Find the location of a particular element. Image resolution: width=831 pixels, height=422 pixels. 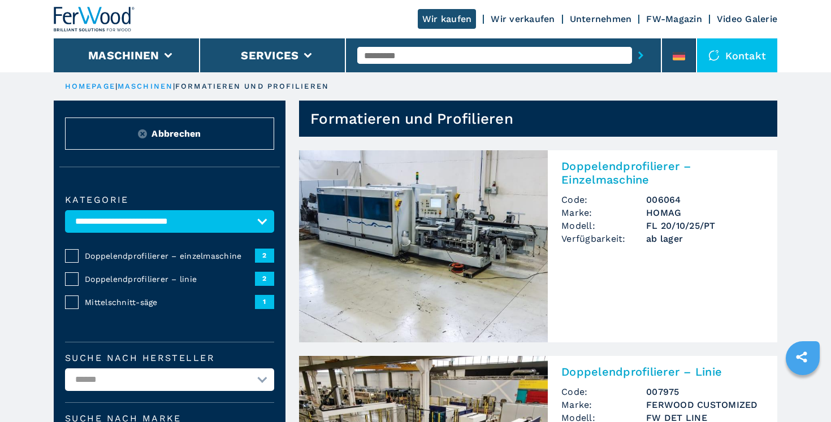

a: Unternehmen is located at coordinates (601, 19).